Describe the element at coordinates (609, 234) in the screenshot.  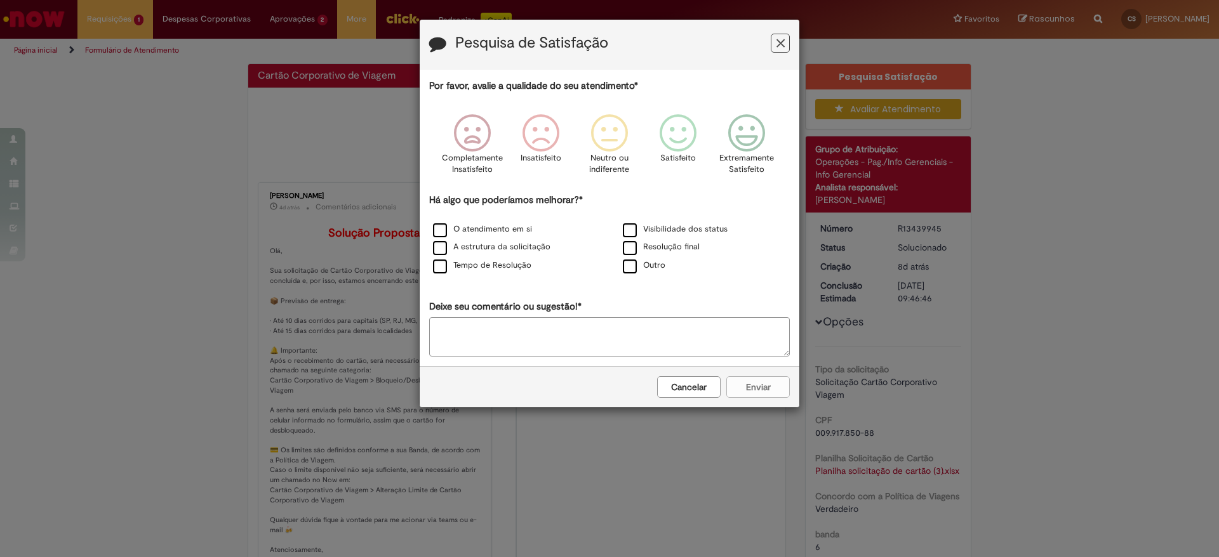
I see `div: Há algo que poderíamos melhorar?*` at that location.